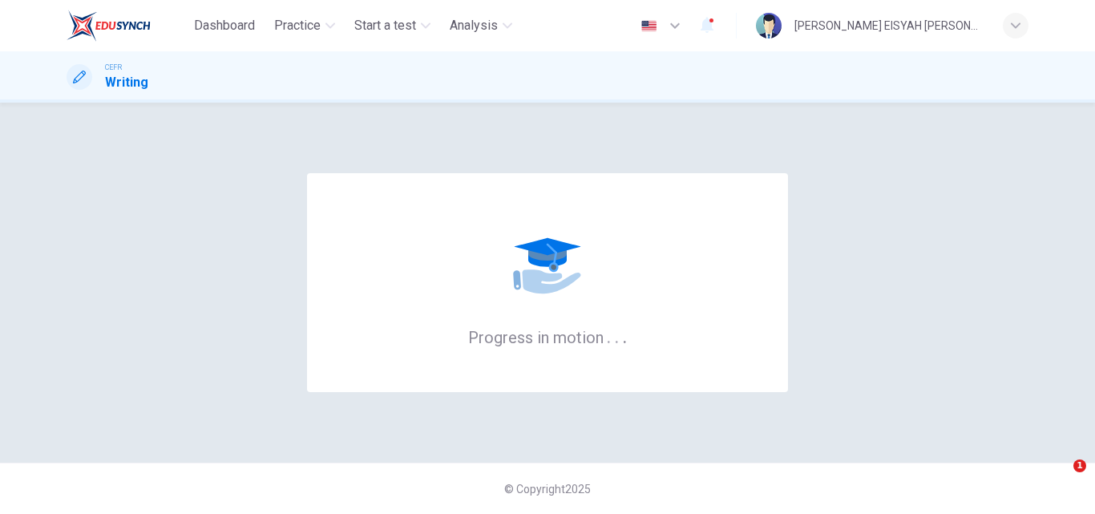 The height and width of the screenshot is (514, 1095). What do you see at coordinates (225, 26) in the screenshot?
I see `span: Dashboard` at bounding box center [225, 26].